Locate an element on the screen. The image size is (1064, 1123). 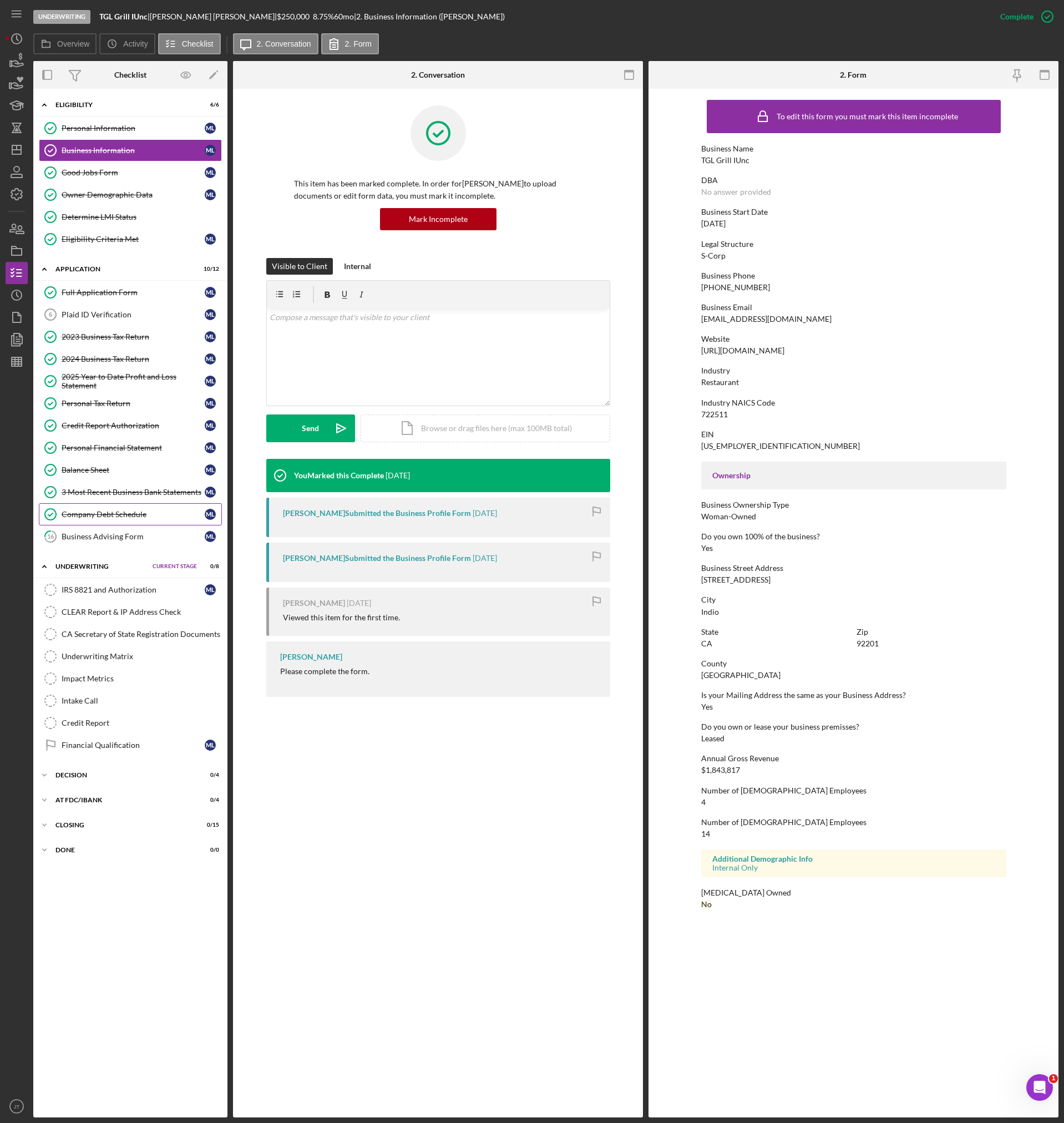
div: Done is located at coordinates (123, 850).